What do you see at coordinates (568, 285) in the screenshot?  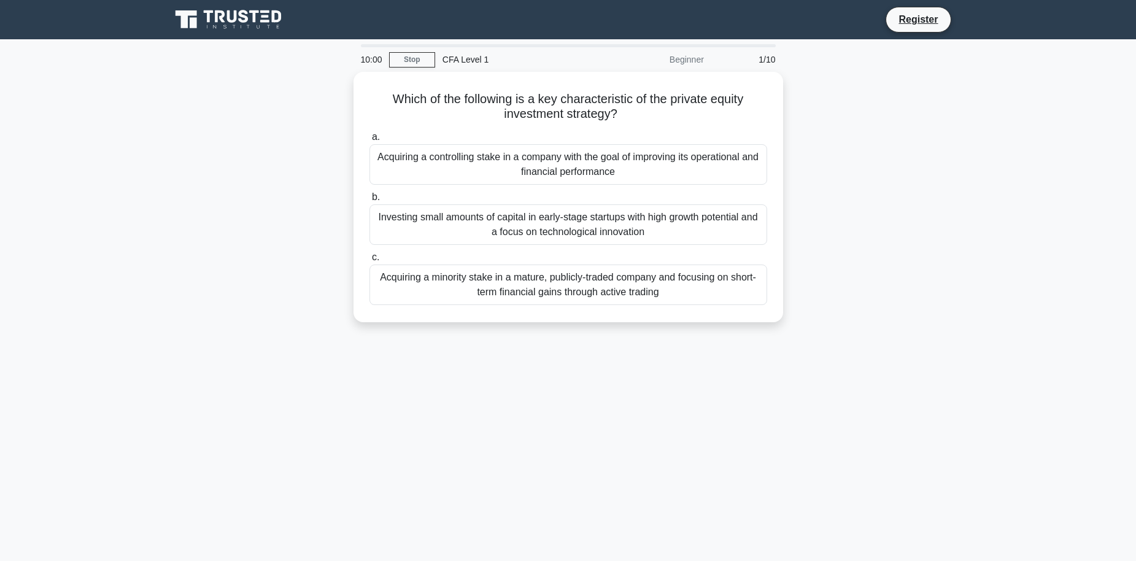 I see `div: Acquiring a minority stake in a mature, publicly-traded company and focusing on short-term financ...` at bounding box center [568, 285].